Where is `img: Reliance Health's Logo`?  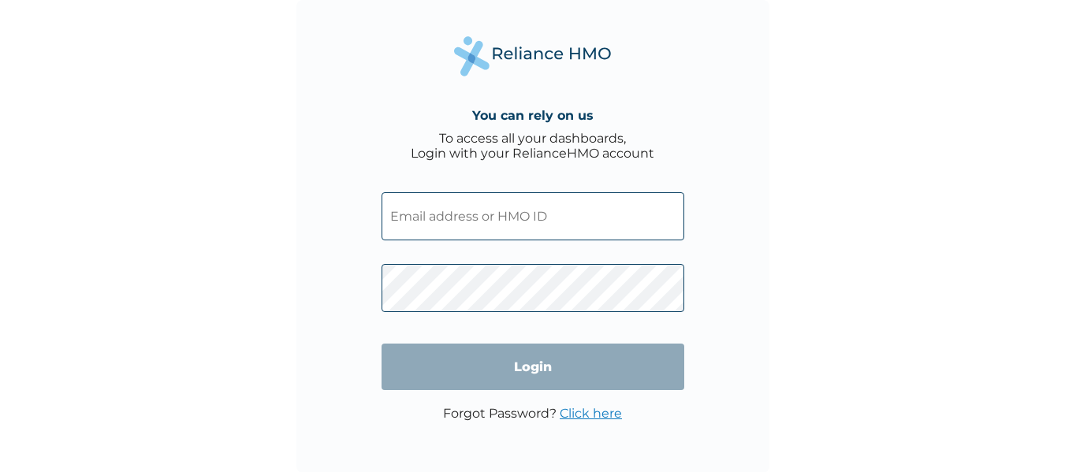 img: Reliance Health's Logo is located at coordinates (533, 56).